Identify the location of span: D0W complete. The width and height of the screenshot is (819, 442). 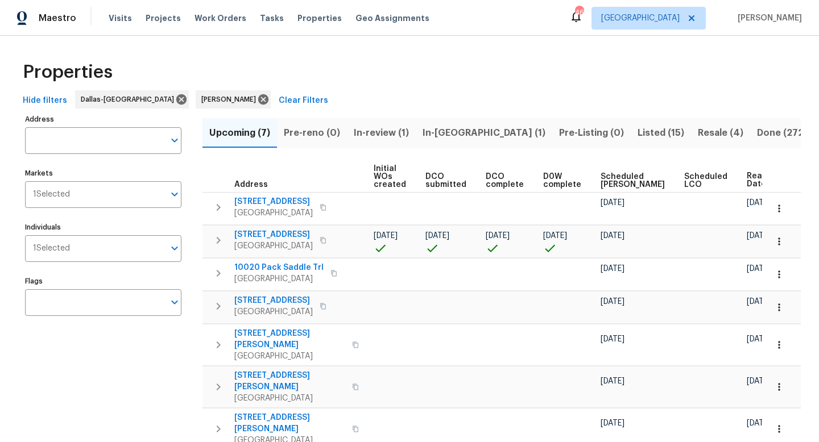
(562, 181).